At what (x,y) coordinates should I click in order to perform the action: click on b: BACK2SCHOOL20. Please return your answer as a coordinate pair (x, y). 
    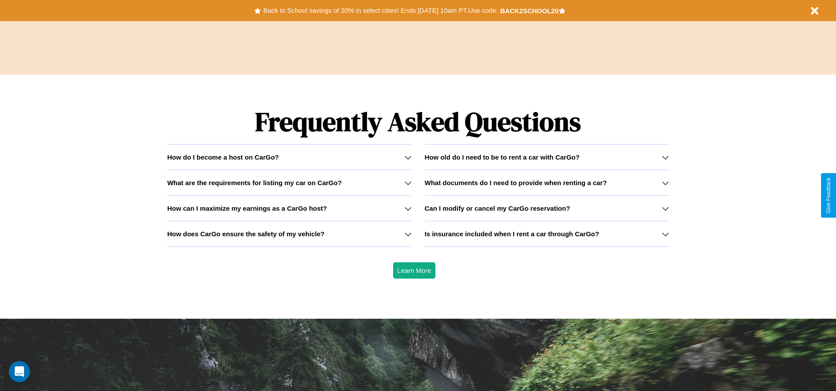
    Looking at the image, I should click on (529, 11).